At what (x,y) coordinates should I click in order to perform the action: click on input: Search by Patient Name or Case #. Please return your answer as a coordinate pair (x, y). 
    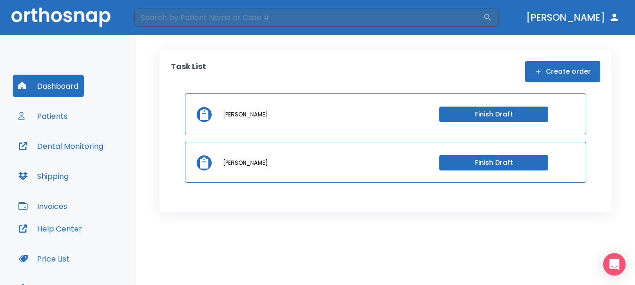
    Looking at the image, I should click on (308, 17).